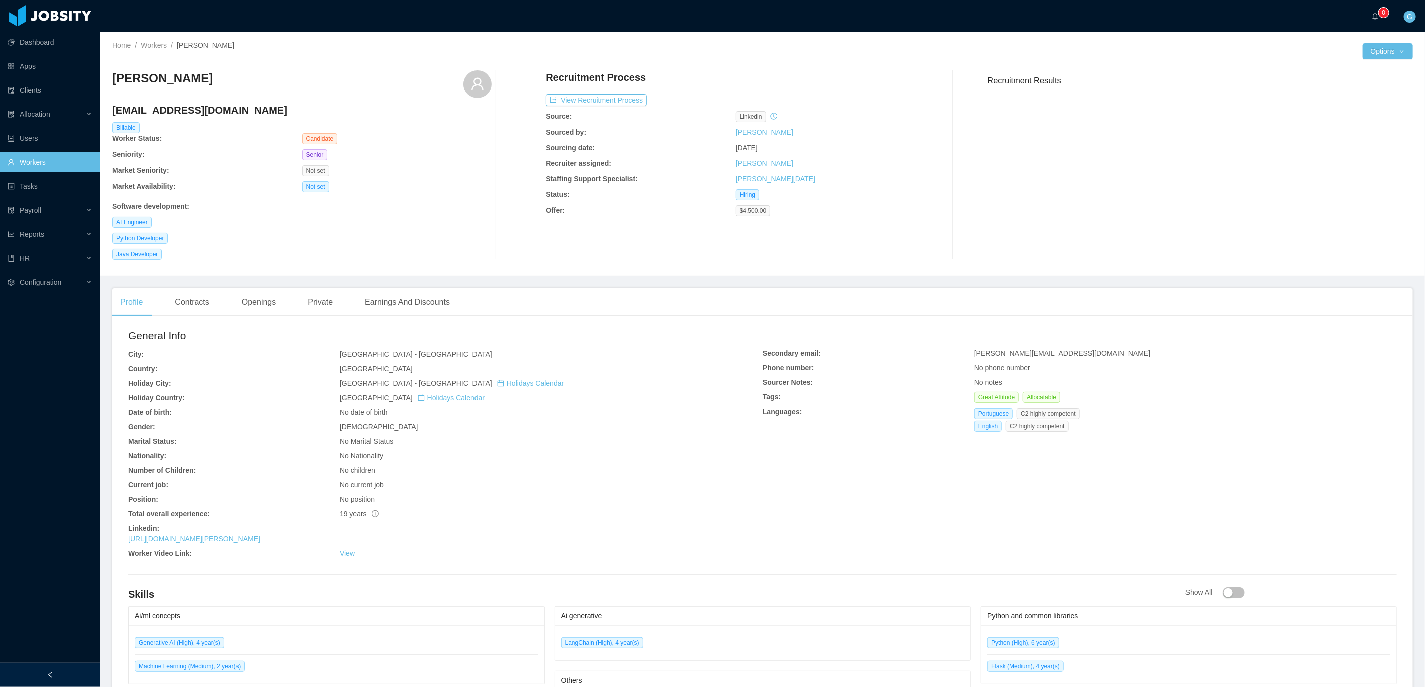 This screenshot has width=1425, height=687. Describe the element at coordinates (136, 354) in the screenshot. I see `b: City:` at that location.